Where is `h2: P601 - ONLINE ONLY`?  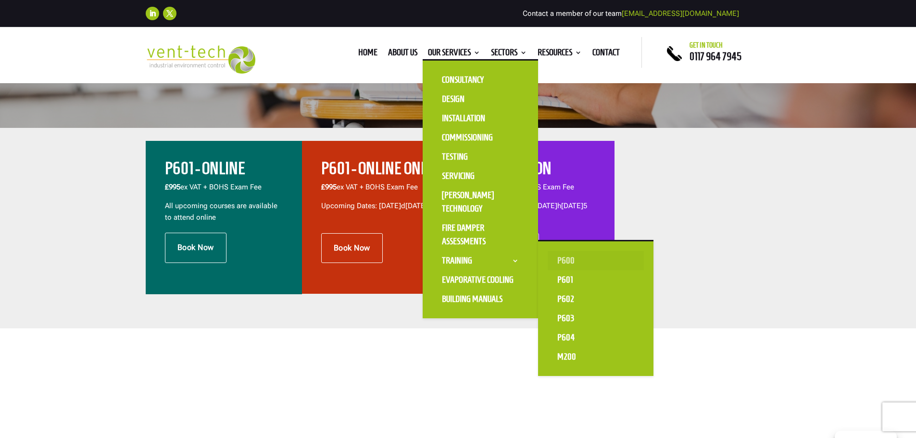 h2: P601 - ONLINE ONLY is located at coordinates (380, 171).